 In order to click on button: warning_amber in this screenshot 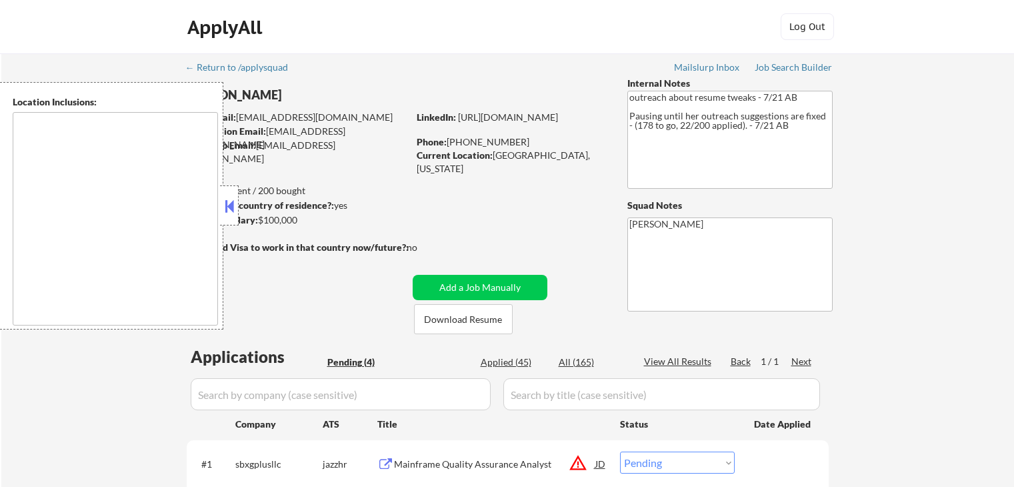, I will do `click(578, 463)`.